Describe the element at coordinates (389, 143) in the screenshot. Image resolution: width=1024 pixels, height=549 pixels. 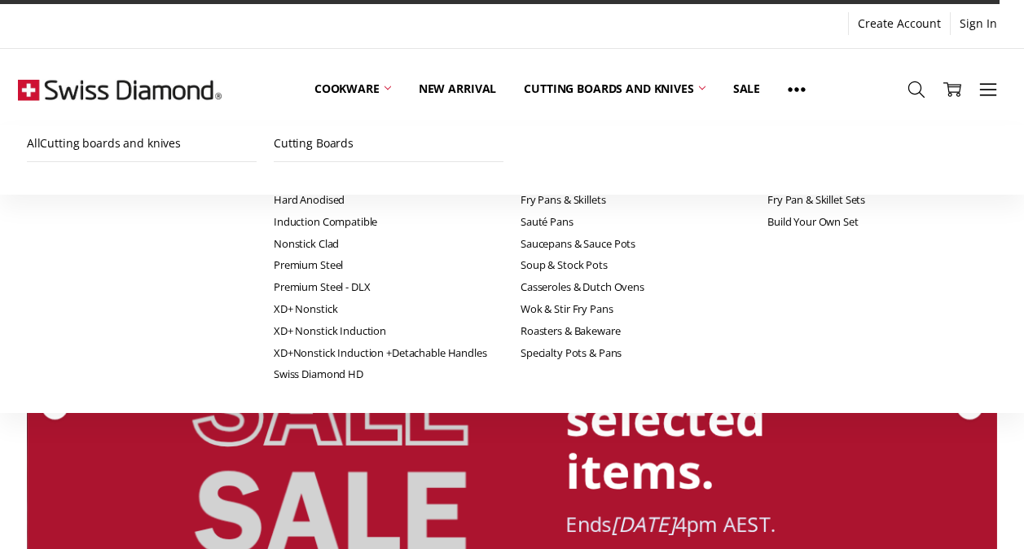
I see `a: Cutting Boards` at that location.